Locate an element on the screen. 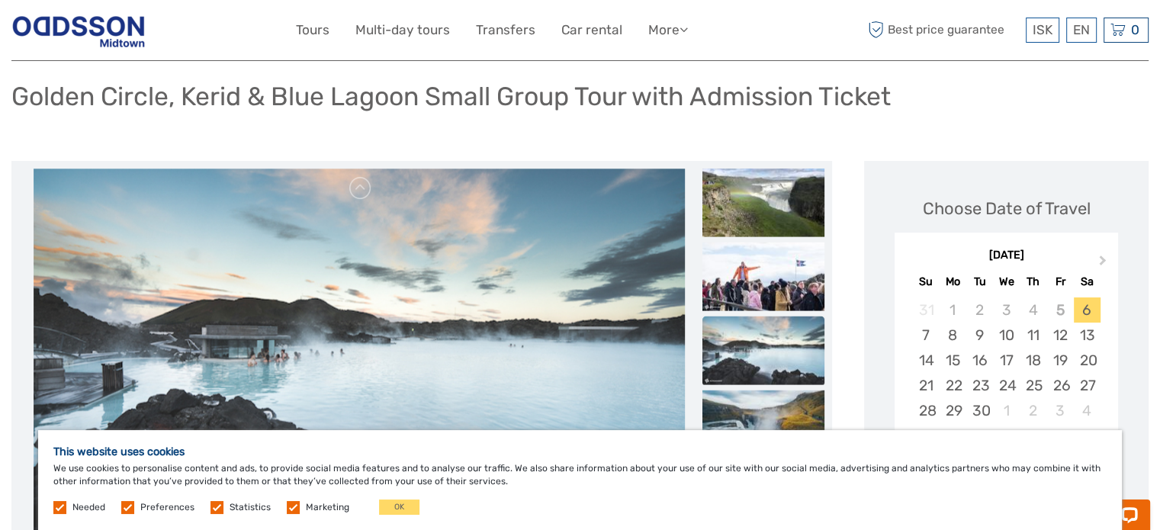  span: ISK is located at coordinates (1043, 30).